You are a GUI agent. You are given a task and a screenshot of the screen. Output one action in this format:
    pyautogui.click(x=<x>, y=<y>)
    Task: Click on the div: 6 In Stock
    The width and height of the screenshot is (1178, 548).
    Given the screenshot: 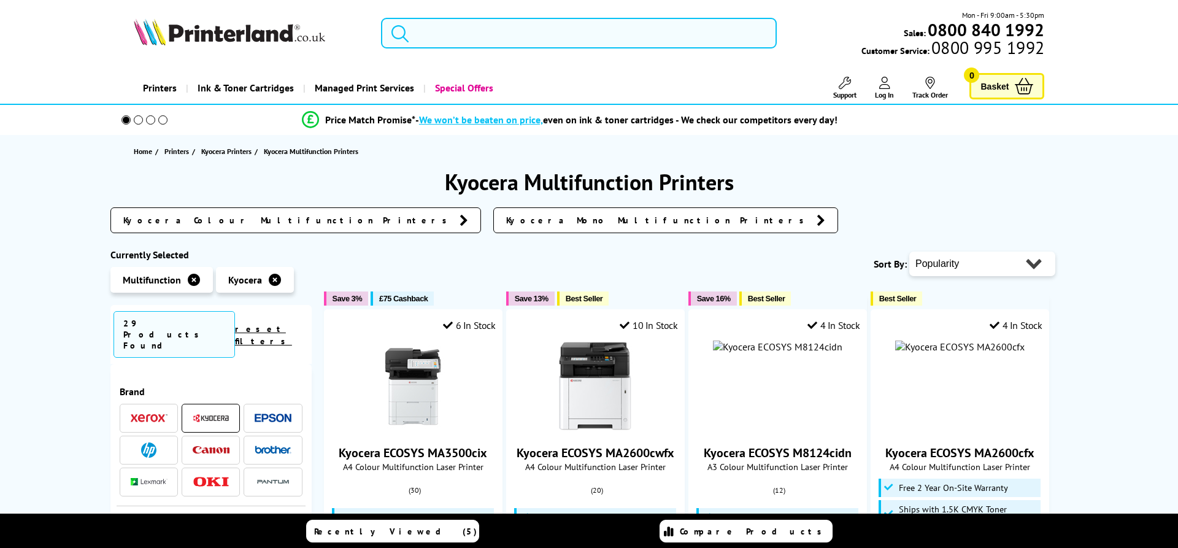 What is the action you would take?
    pyautogui.click(x=469, y=325)
    